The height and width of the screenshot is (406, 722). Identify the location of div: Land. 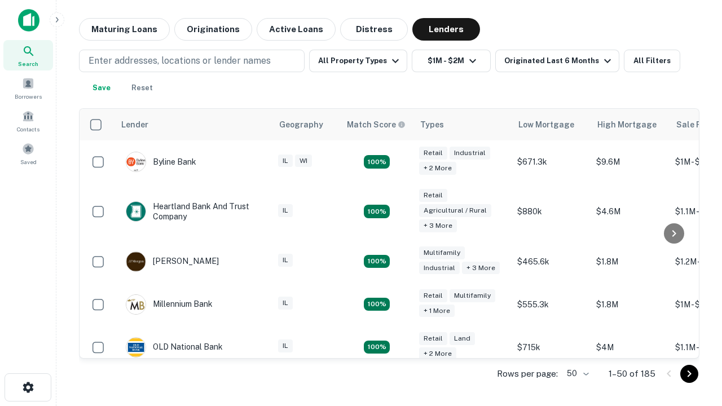
(462, 339).